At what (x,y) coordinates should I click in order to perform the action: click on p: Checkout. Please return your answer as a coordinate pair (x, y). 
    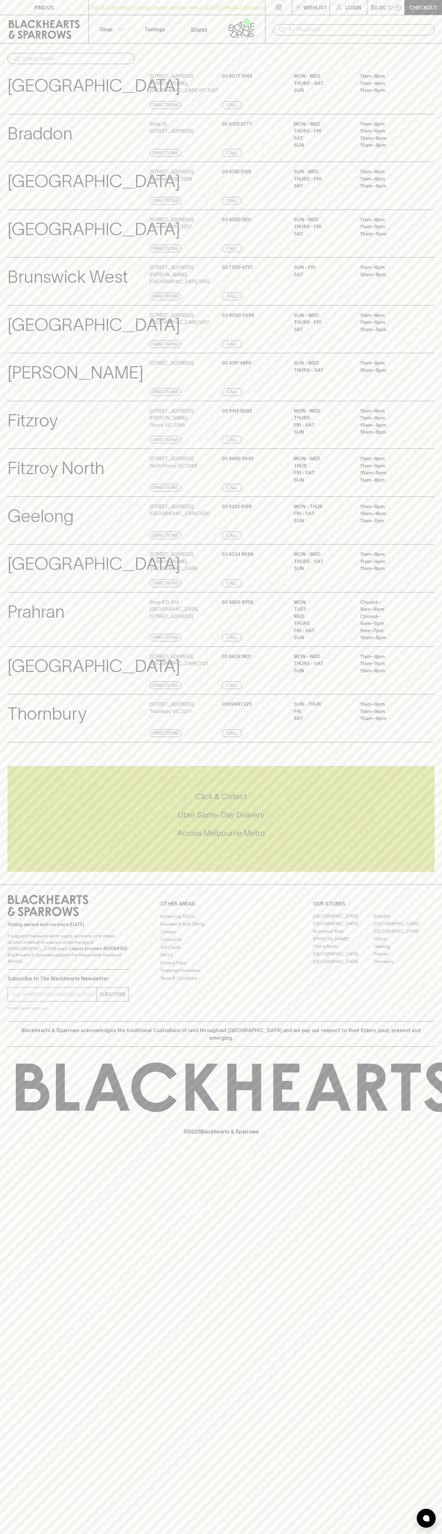
    Looking at the image, I should click on (423, 8).